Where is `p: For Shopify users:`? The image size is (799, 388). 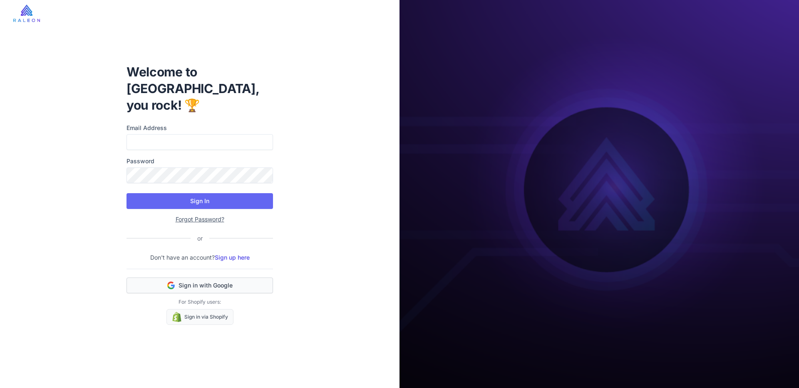
p: For Shopify users: is located at coordinates (200, 302).